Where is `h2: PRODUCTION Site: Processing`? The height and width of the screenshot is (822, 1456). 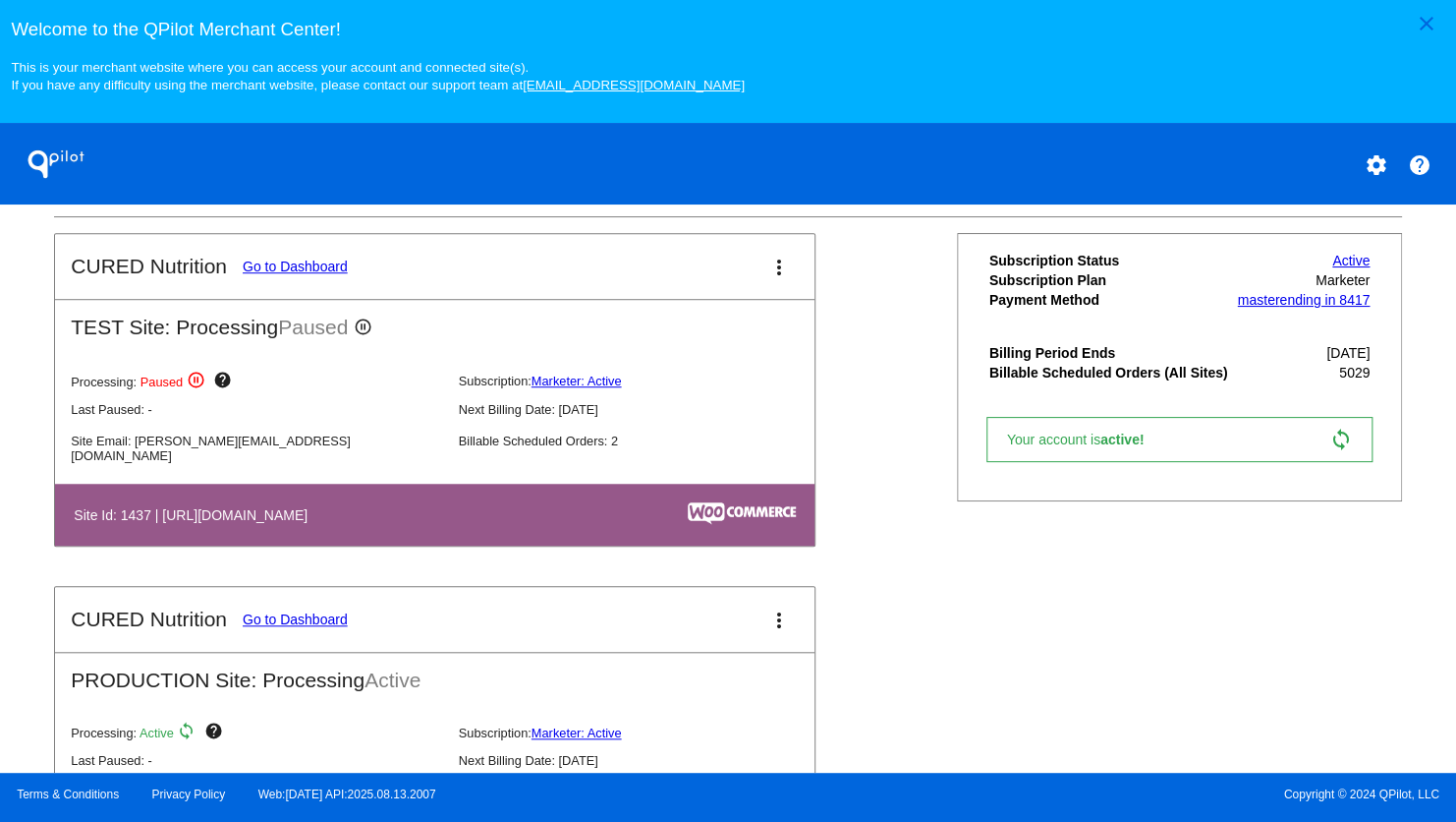 h2: PRODUCTION Site: Processing is located at coordinates (434, 672).